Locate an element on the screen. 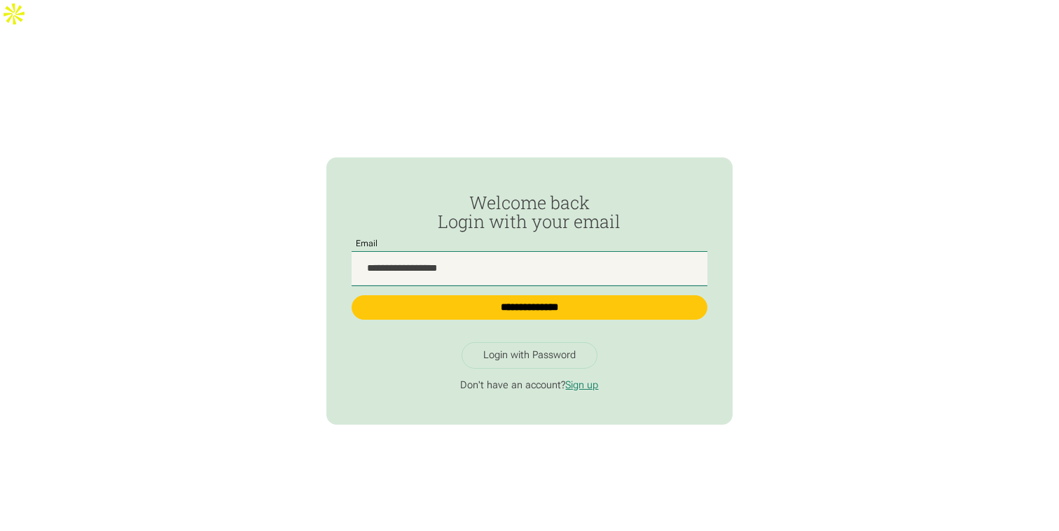 Image resolution: width=1059 pixels, height=531 pixels. p: Don't have an account? is located at coordinates (529, 386).